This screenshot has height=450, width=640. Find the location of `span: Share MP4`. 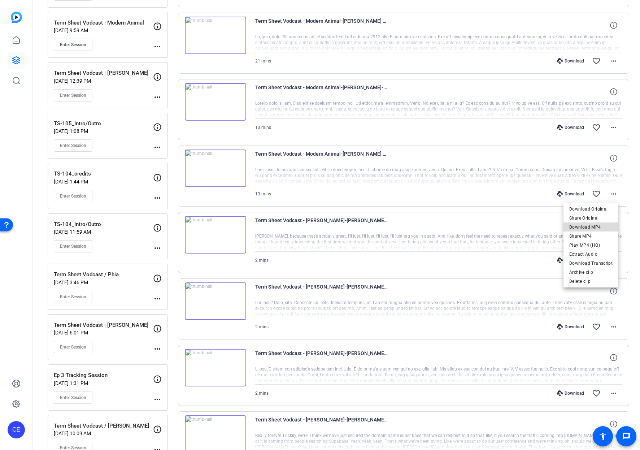

span: Share MP4 is located at coordinates (591, 236).